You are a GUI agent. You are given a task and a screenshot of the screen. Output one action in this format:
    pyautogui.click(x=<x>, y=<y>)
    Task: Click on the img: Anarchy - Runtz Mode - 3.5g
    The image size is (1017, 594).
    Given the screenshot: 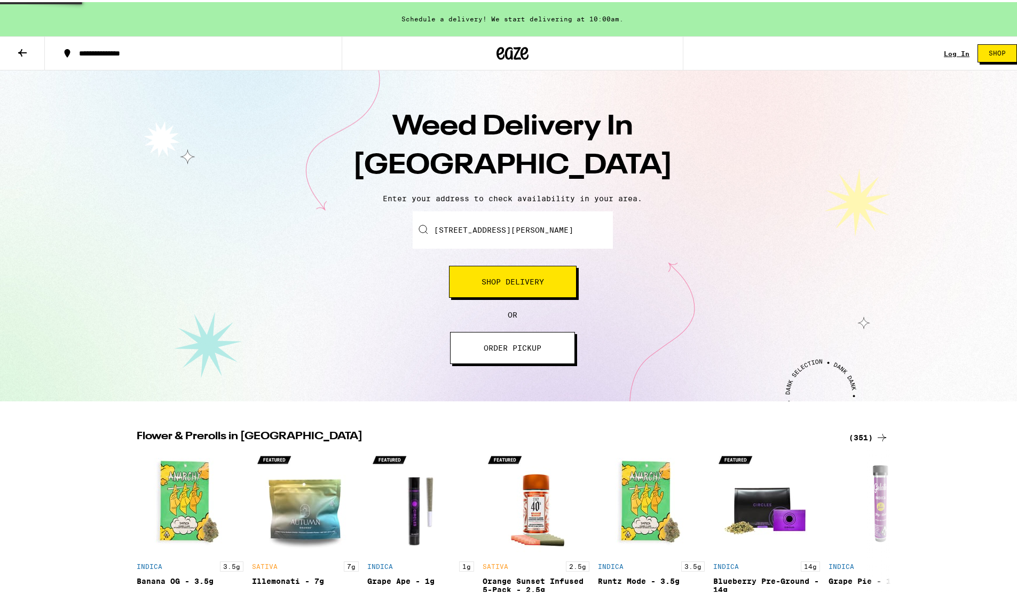 What is the action you would take?
    pyautogui.click(x=651, y=501)
    